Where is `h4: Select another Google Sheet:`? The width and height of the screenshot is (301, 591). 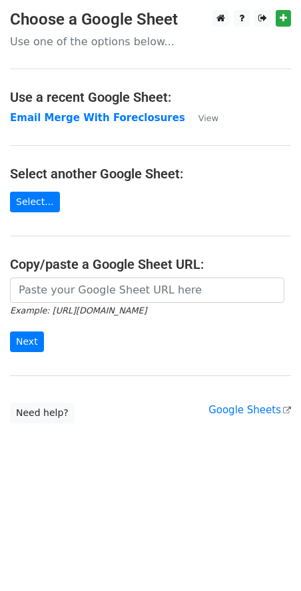
h4: Select another Google Sheet: is located at coordinates (150, 174).